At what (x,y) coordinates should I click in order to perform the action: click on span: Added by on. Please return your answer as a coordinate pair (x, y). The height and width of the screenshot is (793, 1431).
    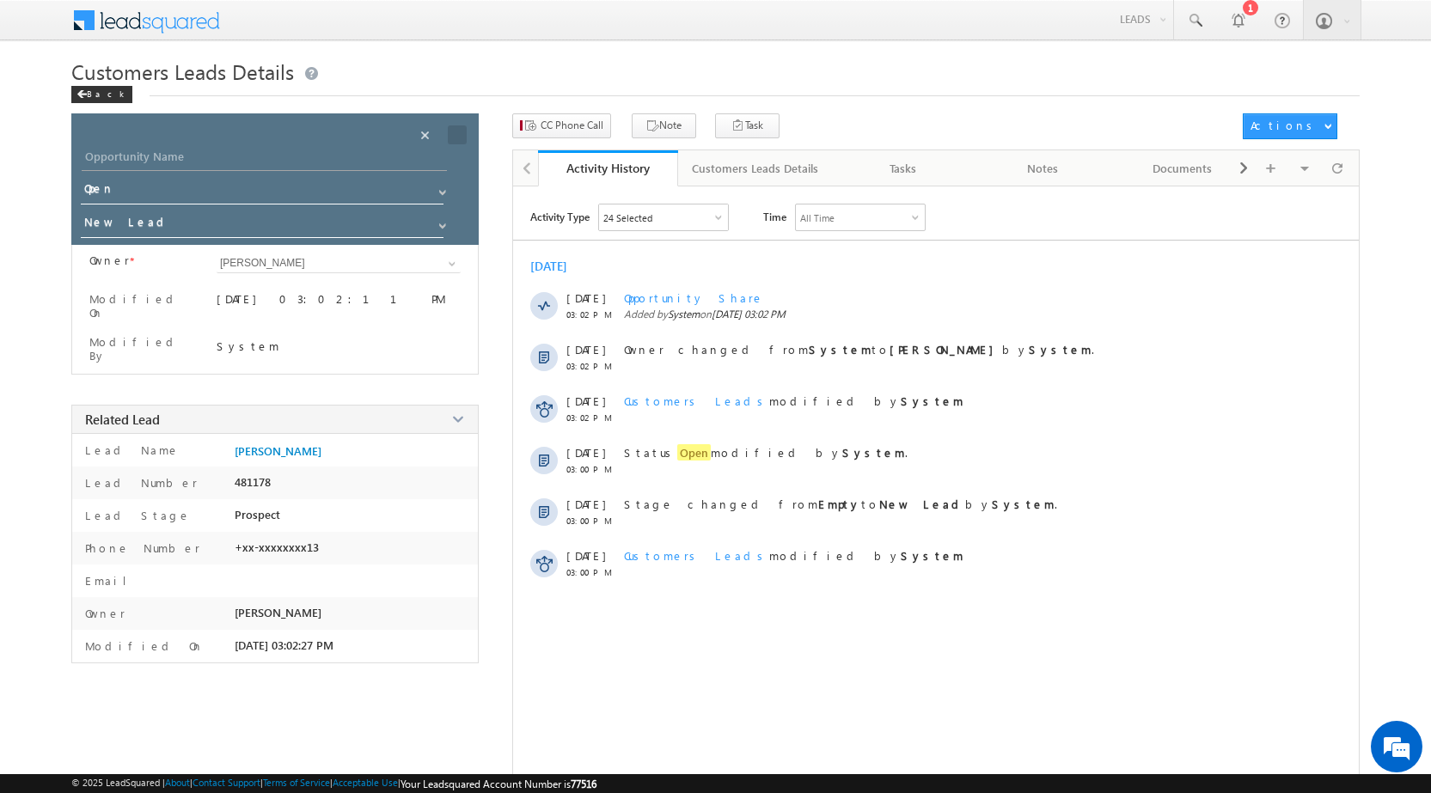
    Looking at the image, I should click on (955, 314).